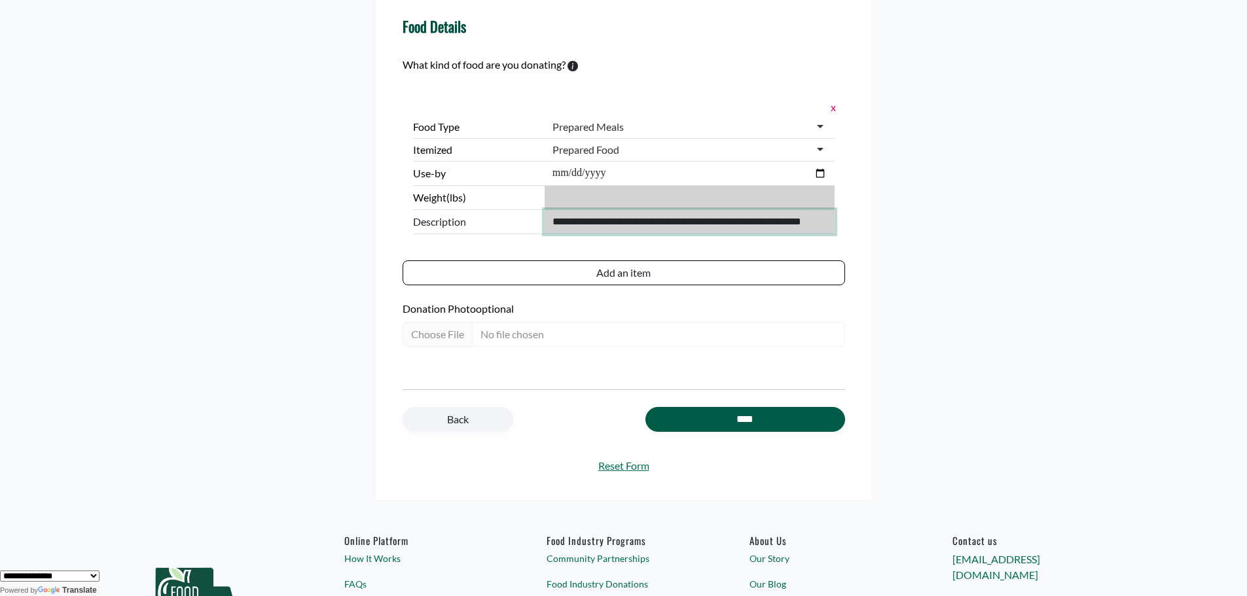 The height and width of the screenshot is (596, 1247). I want to click on a: Reset Form, so click(624, 466).